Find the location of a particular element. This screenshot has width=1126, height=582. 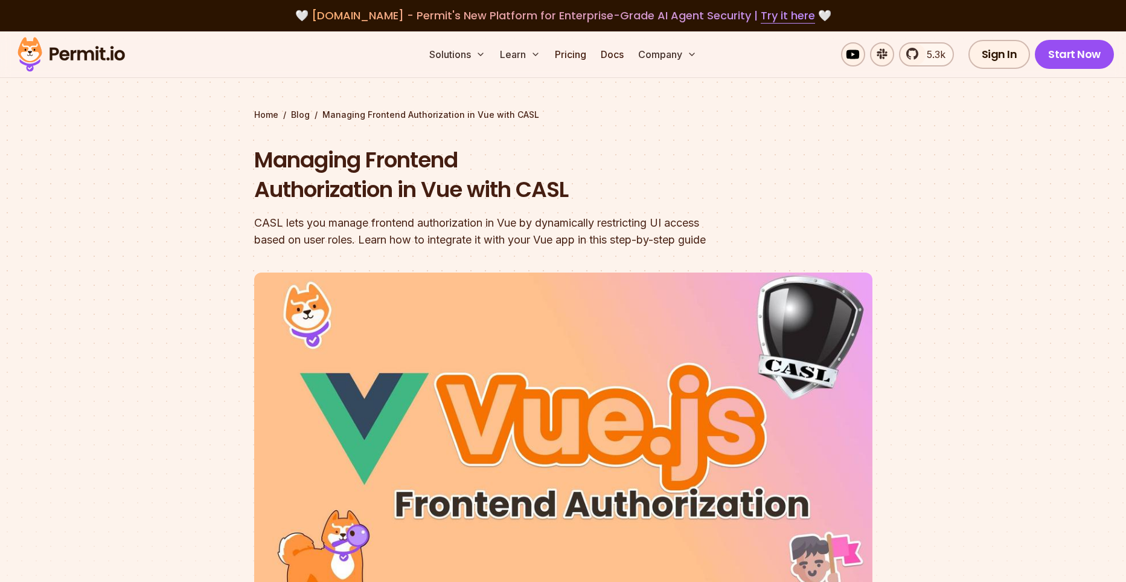

button: Solutions is located at coordinates (457, 54).